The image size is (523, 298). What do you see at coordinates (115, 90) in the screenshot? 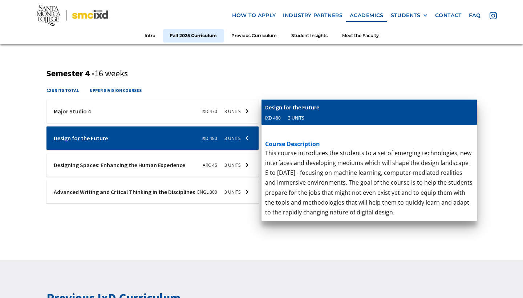
I see `h4: upper division courses` at bounding box center [115, 90].